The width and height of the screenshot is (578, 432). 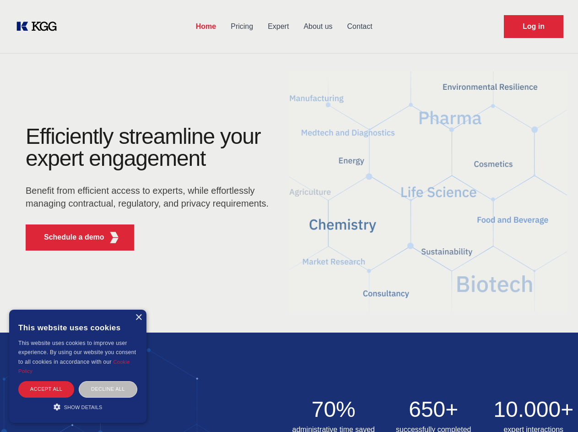 I want to click on p: Schedule a demo, so click(x=74, y=237).